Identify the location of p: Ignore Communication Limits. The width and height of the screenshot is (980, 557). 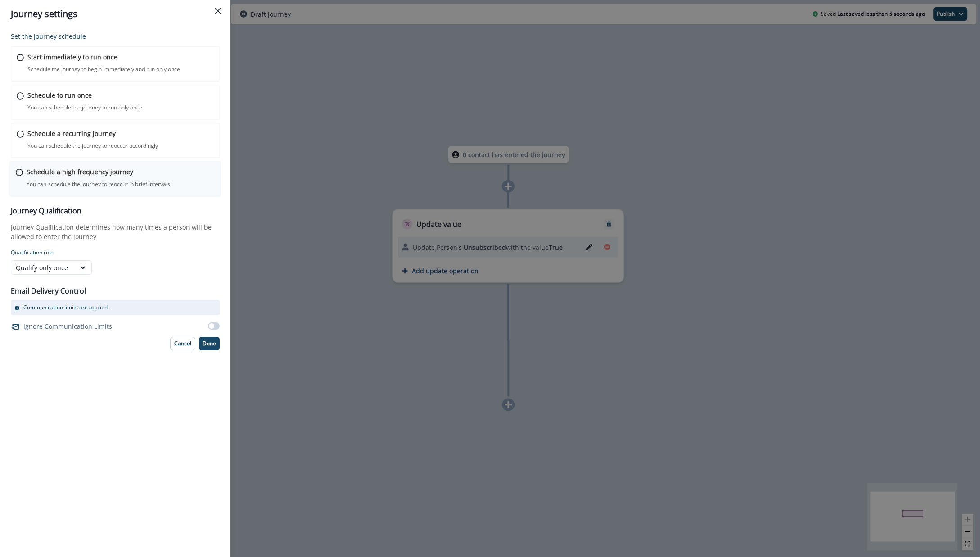
(68, 326).